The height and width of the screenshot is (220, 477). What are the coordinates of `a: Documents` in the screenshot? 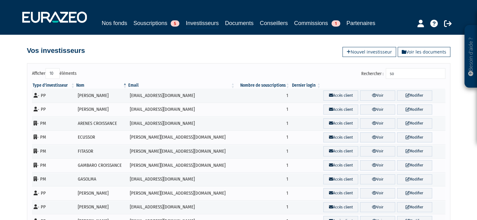 It's located at (239, 23).